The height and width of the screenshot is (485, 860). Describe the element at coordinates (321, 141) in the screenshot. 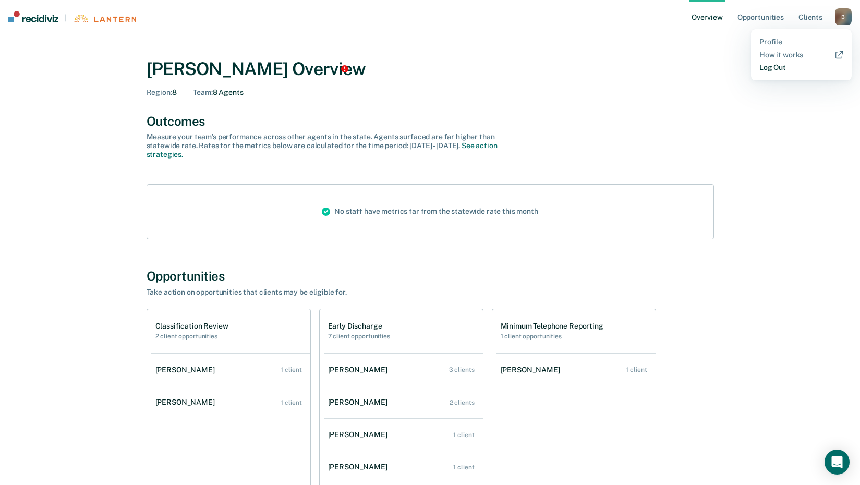

I see `span: far higher than statewide rate` at that location.